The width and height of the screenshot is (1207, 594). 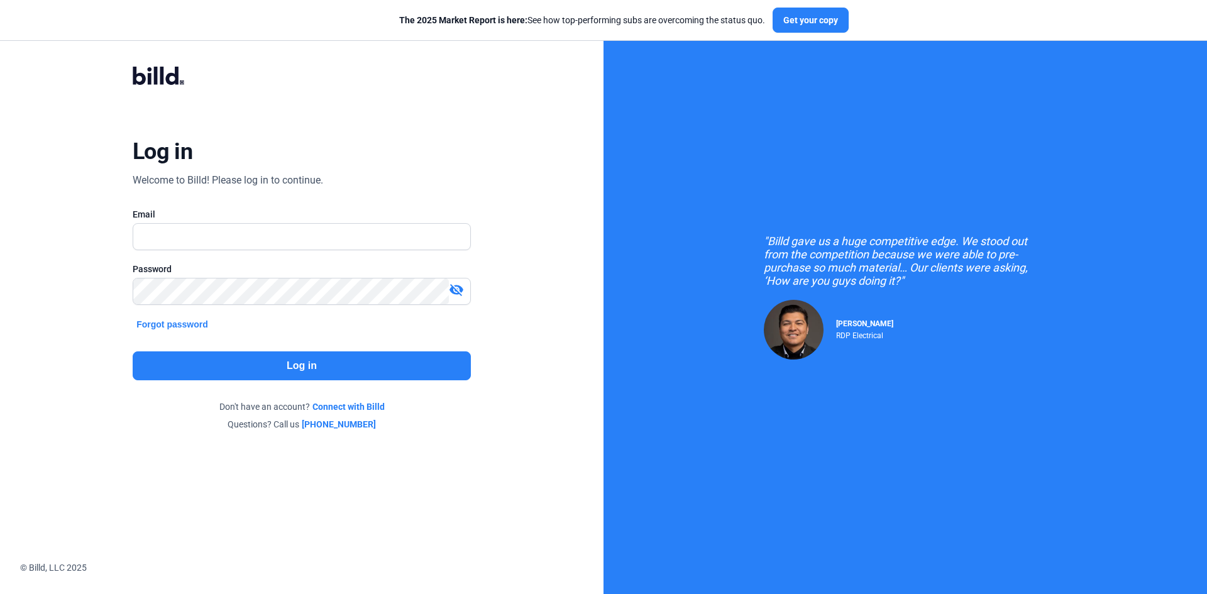 I want to click on button: Get your copy, so click(x=810, y=20).